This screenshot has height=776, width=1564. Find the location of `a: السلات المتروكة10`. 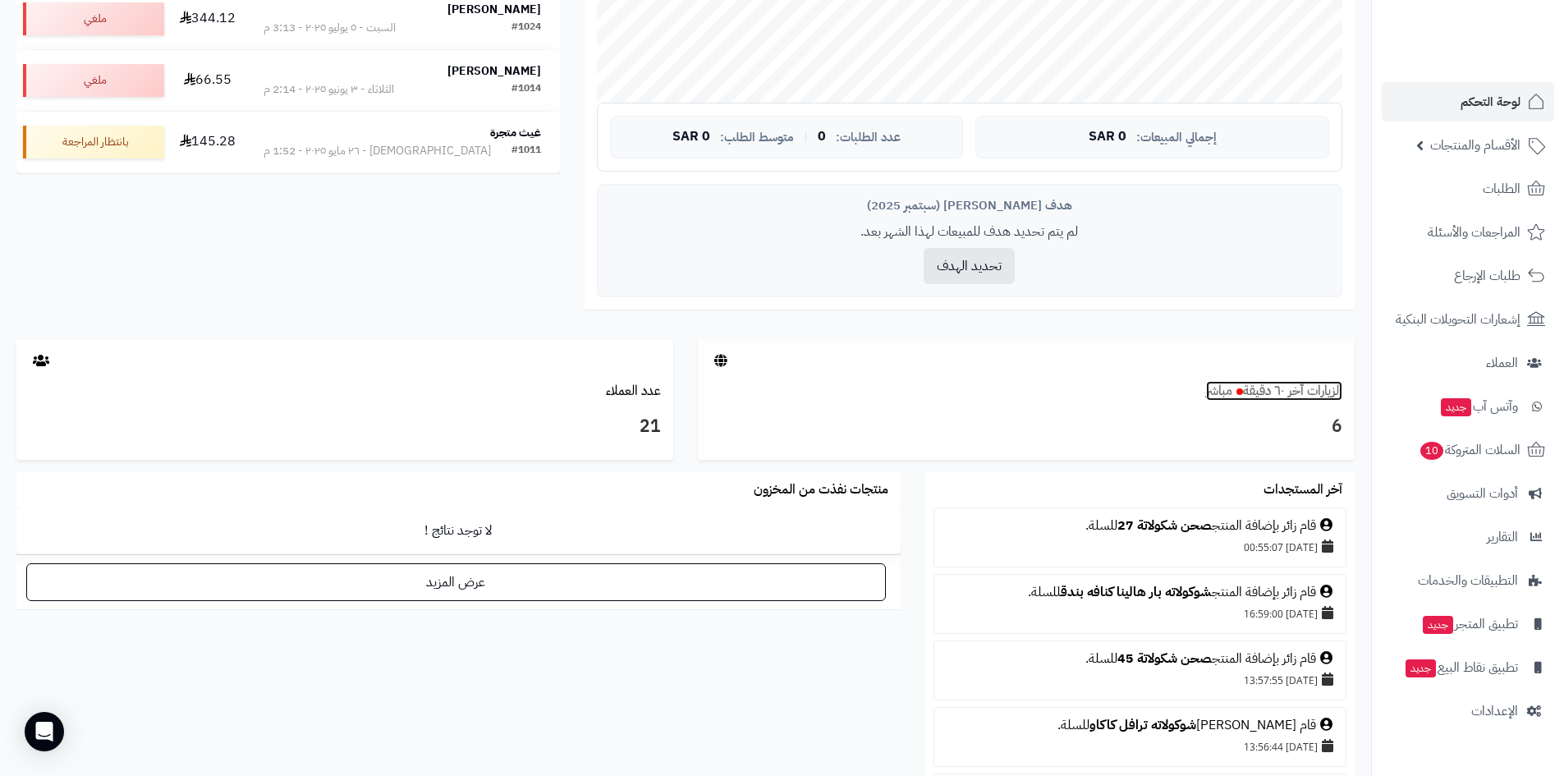

a: السلات المتروكة10 is located at coordinates (1468, 450).